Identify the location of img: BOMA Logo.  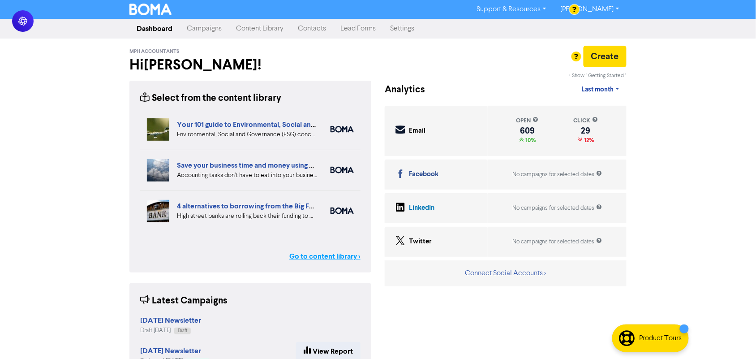
(150, 9).